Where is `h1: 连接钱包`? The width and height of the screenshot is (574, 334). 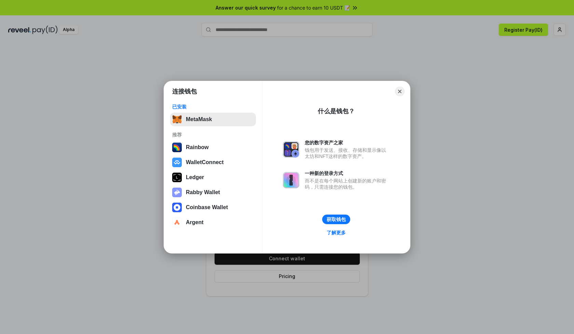 h1: 连接钱包 is located at coordinates (184, 92).